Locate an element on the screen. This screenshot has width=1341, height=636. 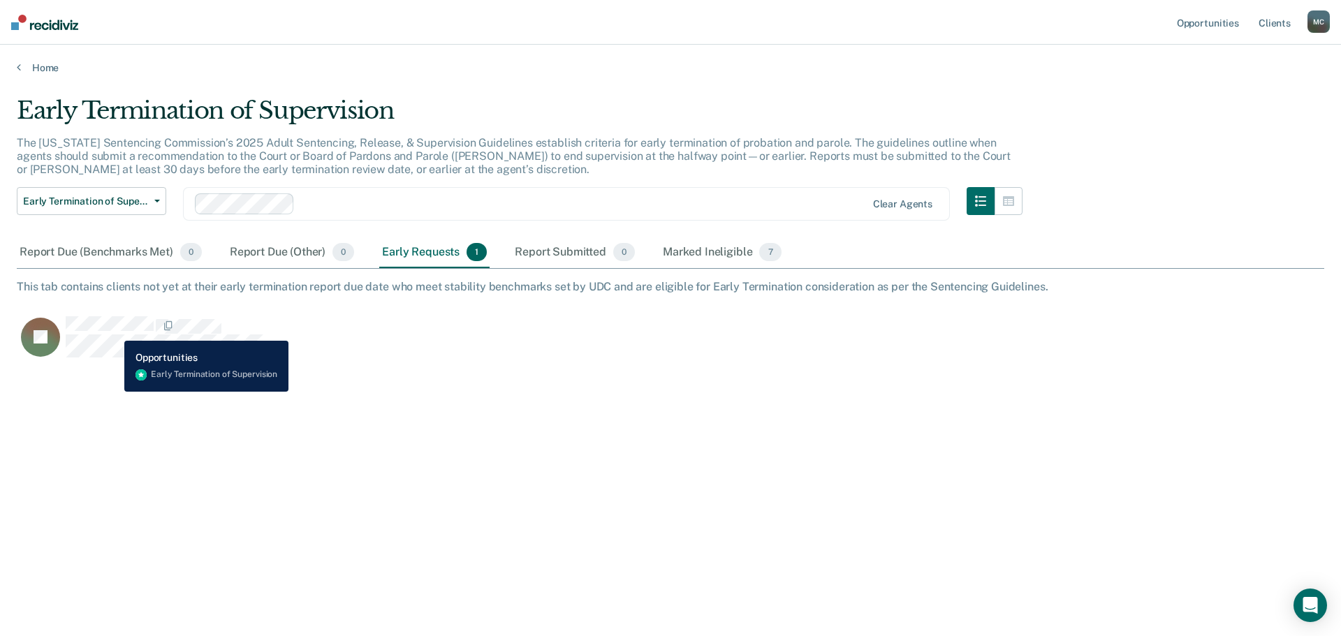
div: Clear agents is located at coordinates (902, 204).